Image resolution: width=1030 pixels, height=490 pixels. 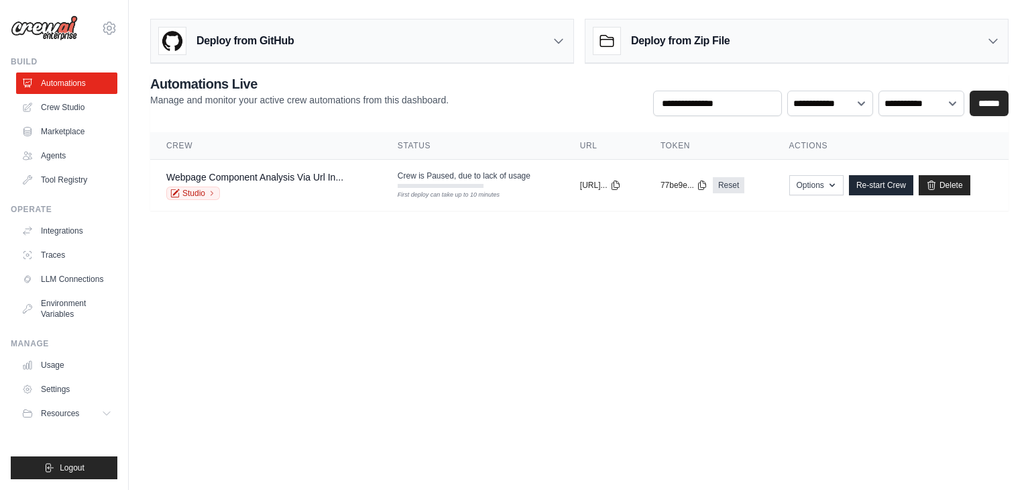 I want to click on a: Studio, so click(x=193, y=193).